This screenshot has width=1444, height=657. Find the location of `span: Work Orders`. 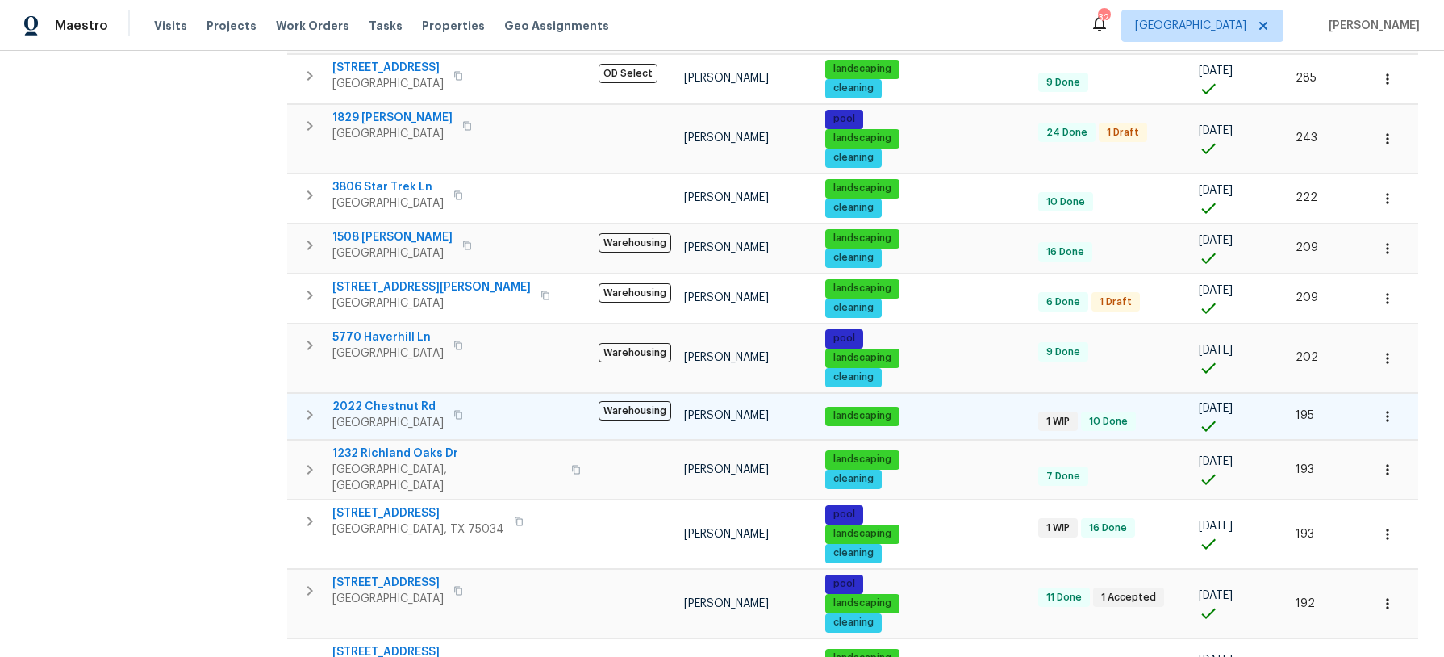

span: Work Orders is located at coordinates (312, 26).